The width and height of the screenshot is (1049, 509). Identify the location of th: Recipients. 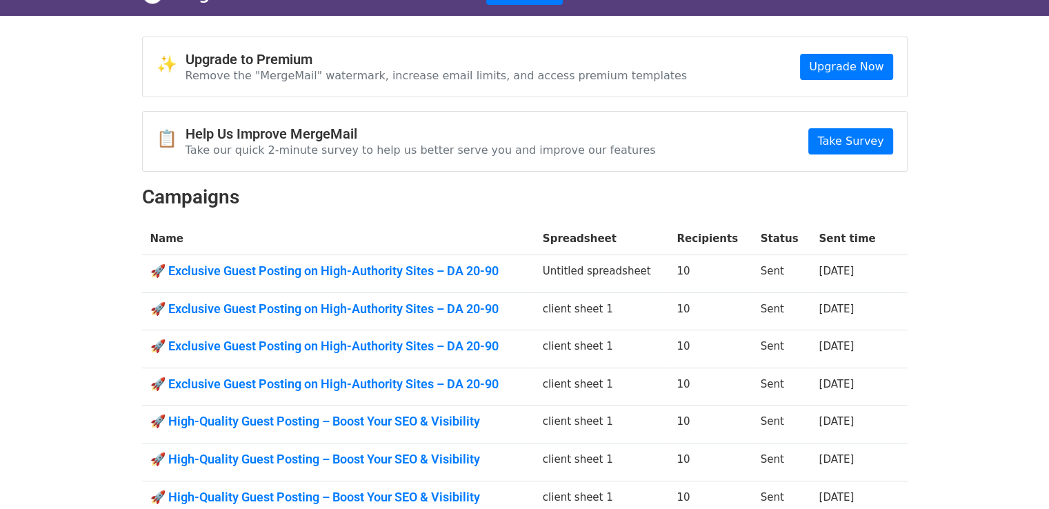
(710, 239).